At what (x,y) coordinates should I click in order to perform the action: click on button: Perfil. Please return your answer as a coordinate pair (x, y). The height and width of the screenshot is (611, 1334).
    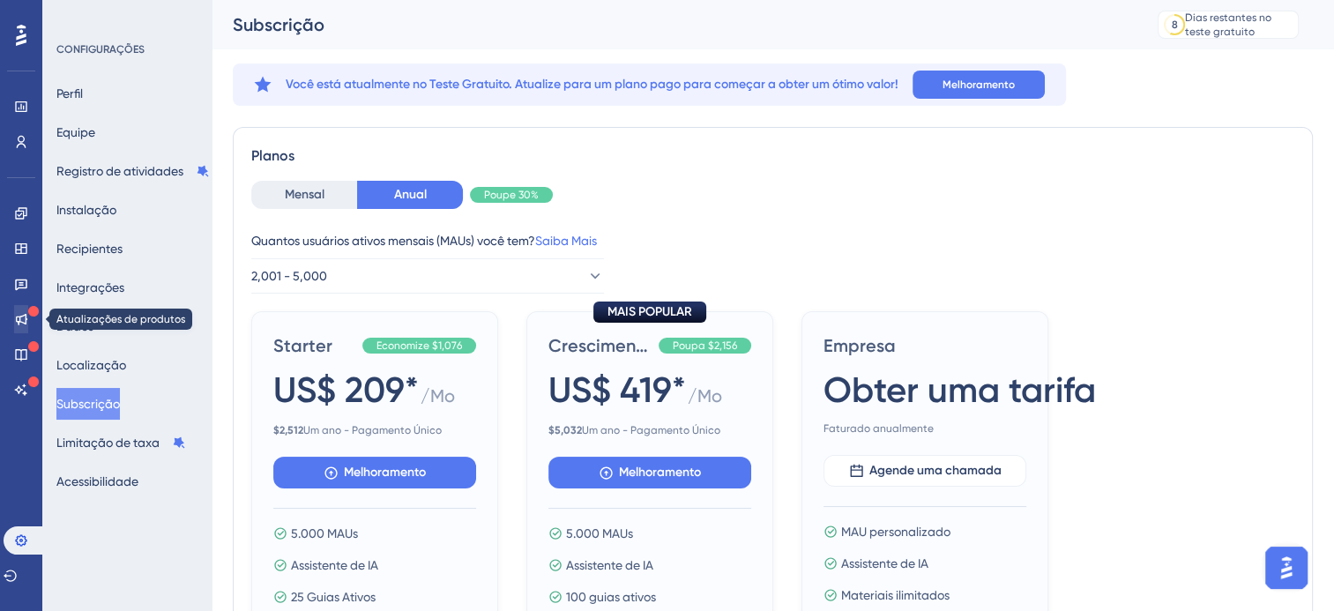
    Looking at the image, I should click on (70, 93).